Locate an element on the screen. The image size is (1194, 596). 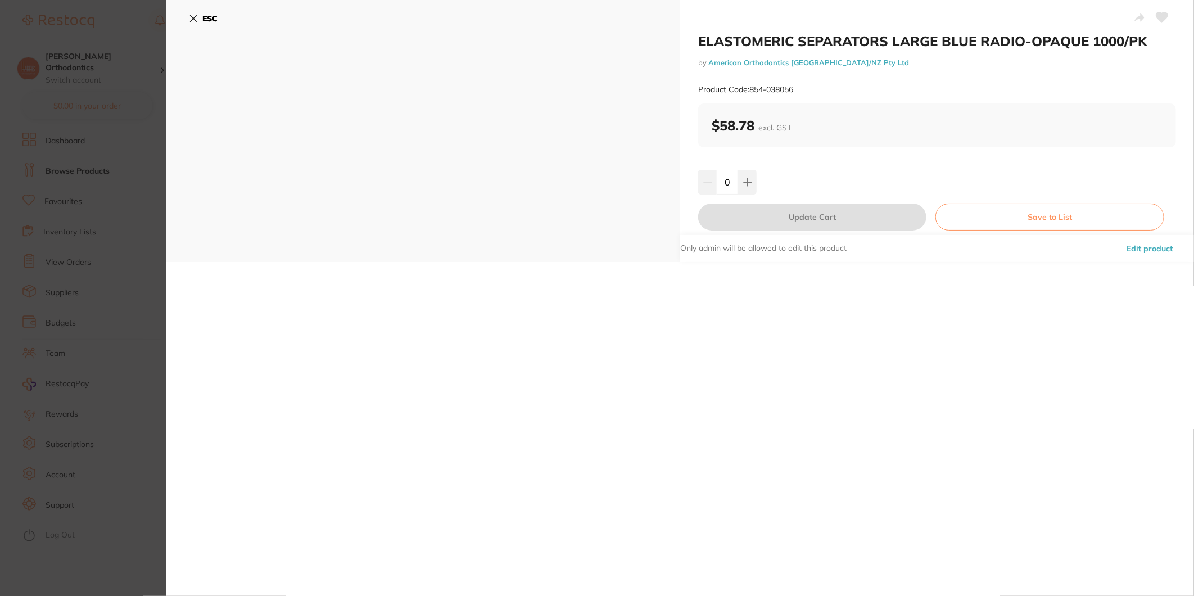
small: by is located at coordinates (937, 62).